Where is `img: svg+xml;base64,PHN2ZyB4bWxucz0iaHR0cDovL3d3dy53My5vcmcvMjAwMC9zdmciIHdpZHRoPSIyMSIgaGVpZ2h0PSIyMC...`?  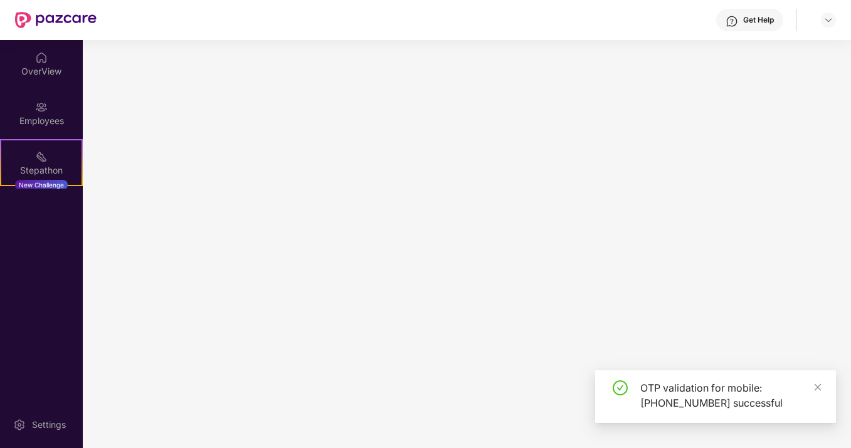
img: svg+xml;base64,PHN2ZyB4bWxucz0iaHR0cDovL3d3dy53My5vcmcvMjAwMC9zdmciIHdpZHRoPSIyMSIgaGVpZ2h0PSIyMC... is located at coordinates (41, 157).